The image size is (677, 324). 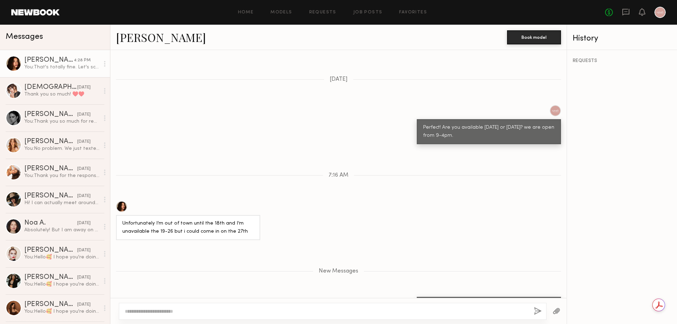 What do you see at coordinates (281, 12) in the screenshot?
I see `a: Models` at bounding box center [281, 12].